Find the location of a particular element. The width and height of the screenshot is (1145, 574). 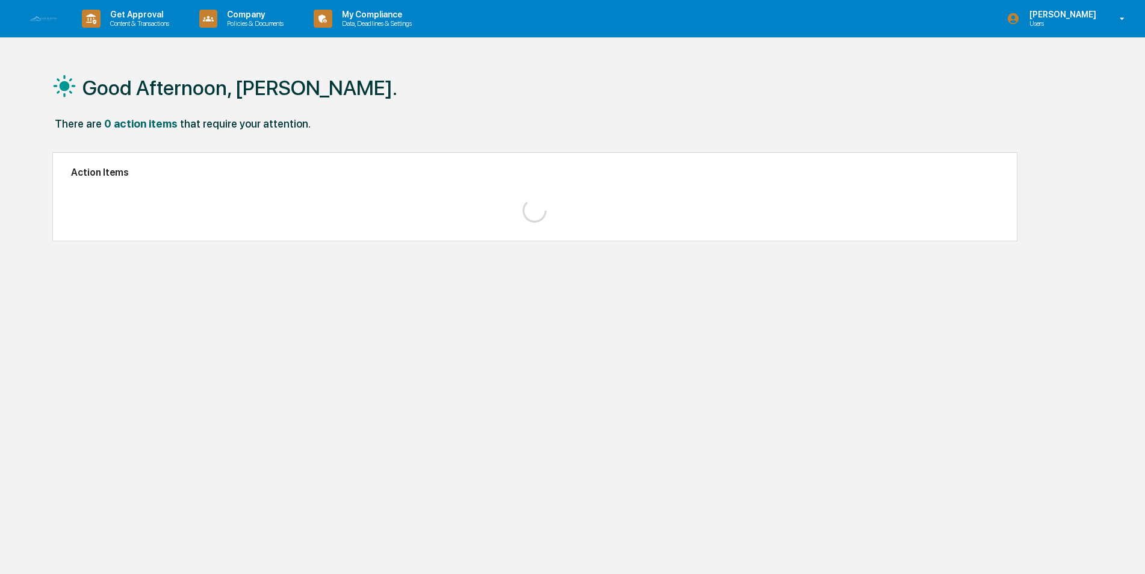

div: that require your attention. is located at coordinates (245, 123).